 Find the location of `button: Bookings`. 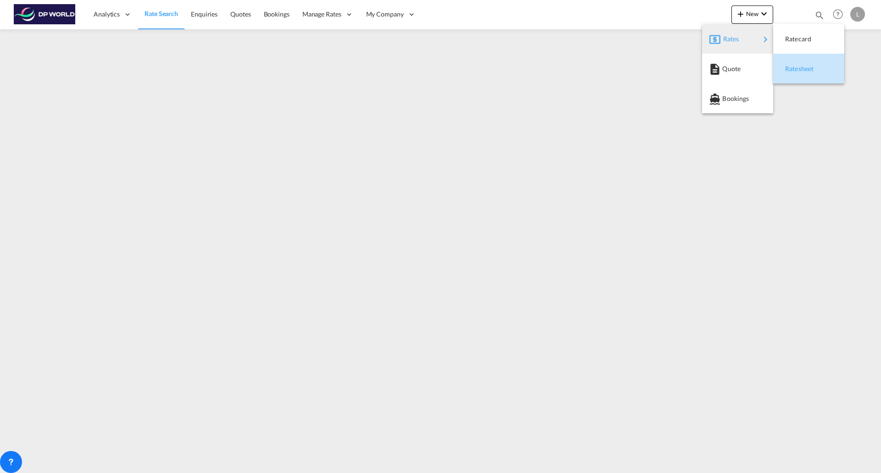

button: Bookings is located at coordinates (738, 98).